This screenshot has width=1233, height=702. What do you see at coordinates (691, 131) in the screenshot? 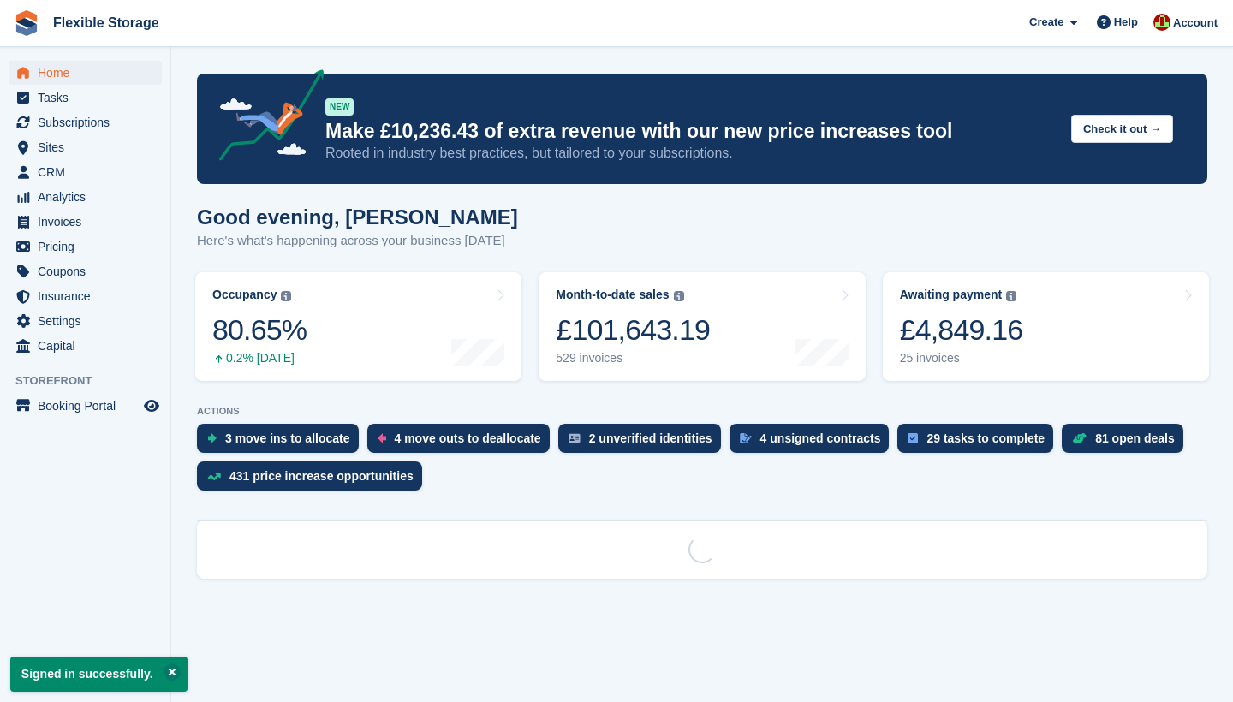
I see `p: Make £10,236.43 of extra revenue with our new price increases tool` at bounding box center [691, 131].